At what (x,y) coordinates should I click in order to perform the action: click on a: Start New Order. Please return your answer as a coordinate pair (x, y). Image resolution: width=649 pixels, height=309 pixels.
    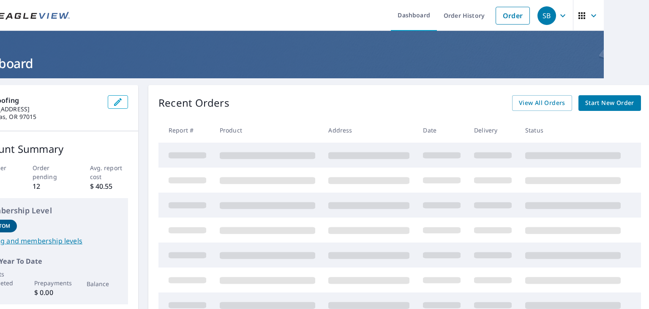
    Looking at the image, I should click on (610, 103).